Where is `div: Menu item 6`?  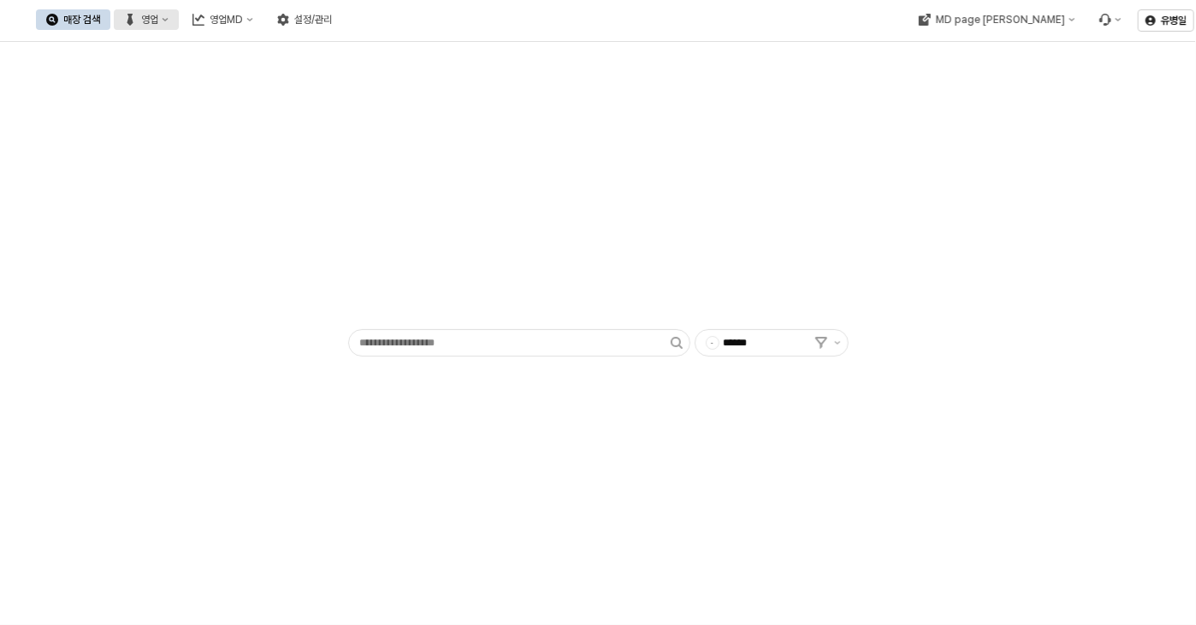 div: Menu item 6 is located at coordinates (1109, 20).